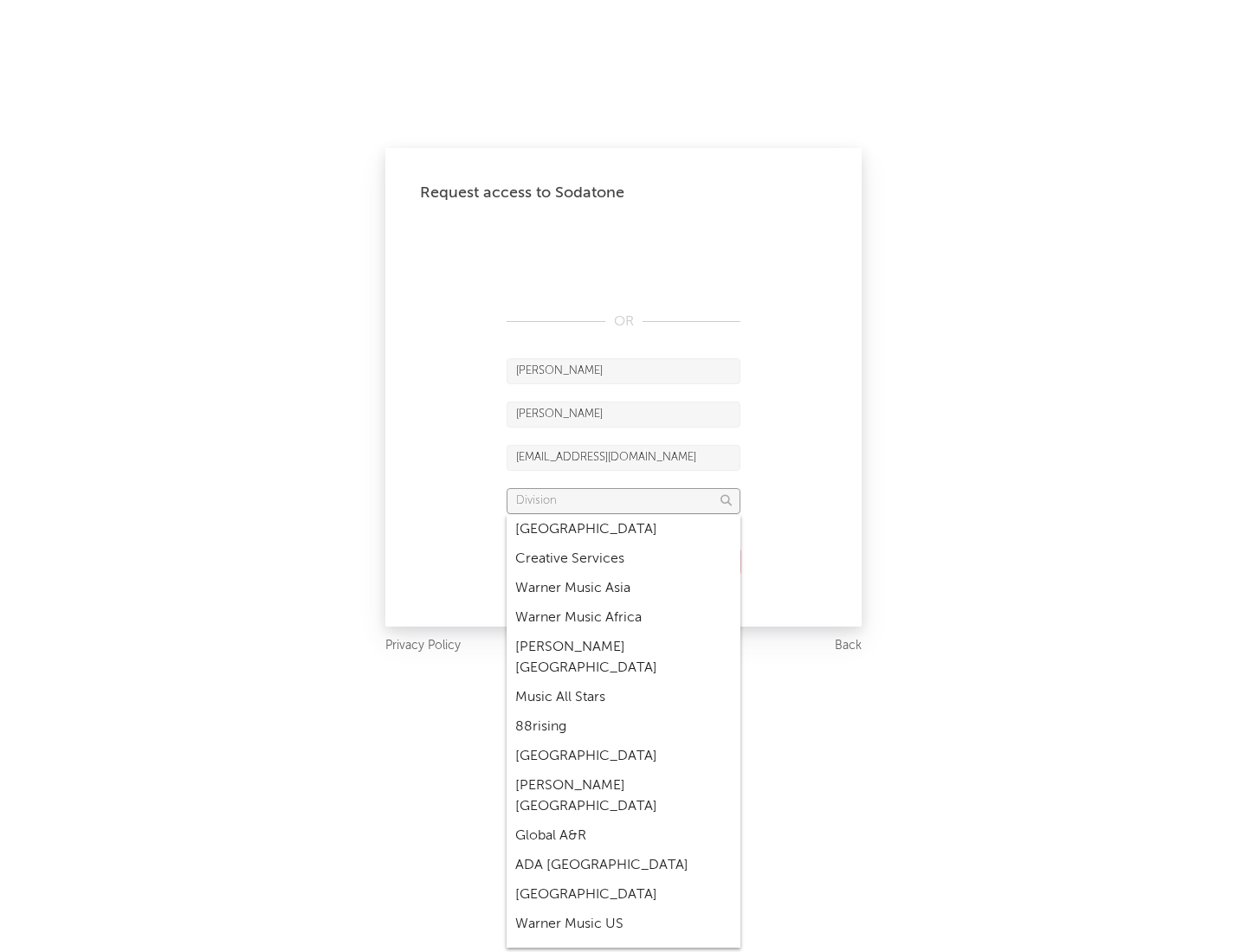 This screenshot has width=1247, height=952. What do you see at coordinates (848, 646) in the screenshot?
I see `a: Back` at bounding box center [848, 646].